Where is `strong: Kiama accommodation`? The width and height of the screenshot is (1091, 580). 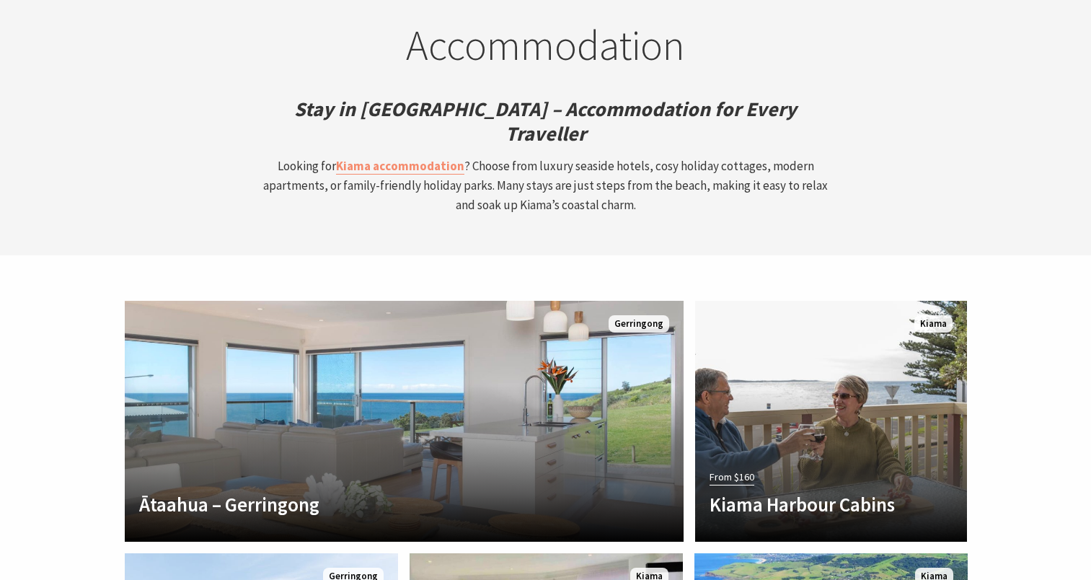
strong: Kiama accommodation is located at coordinates (400, 166).